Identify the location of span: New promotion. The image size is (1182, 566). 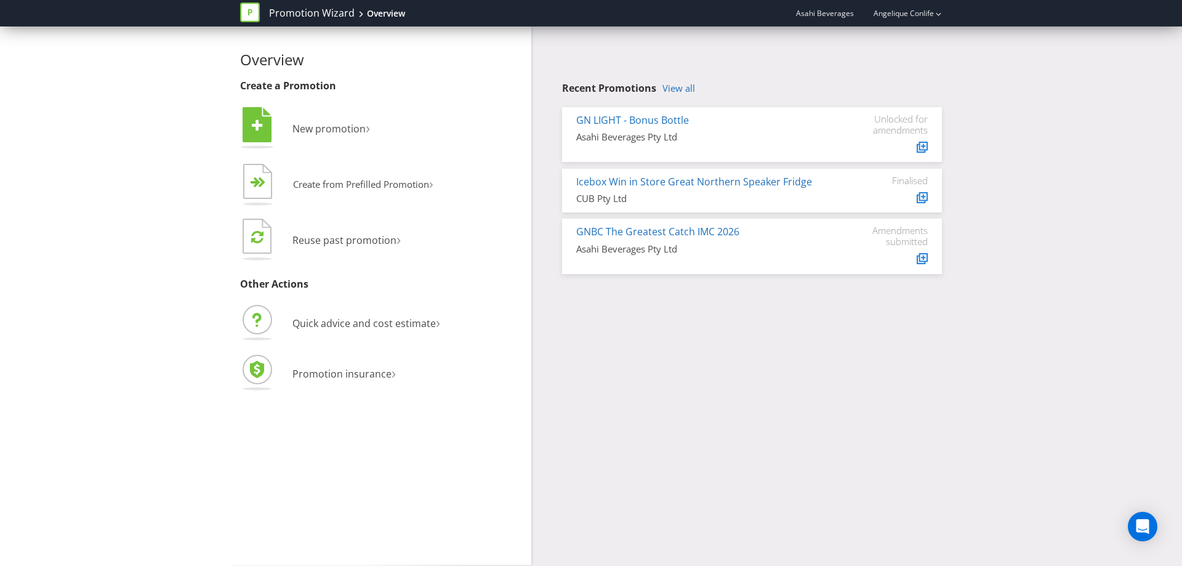
(329, 129).